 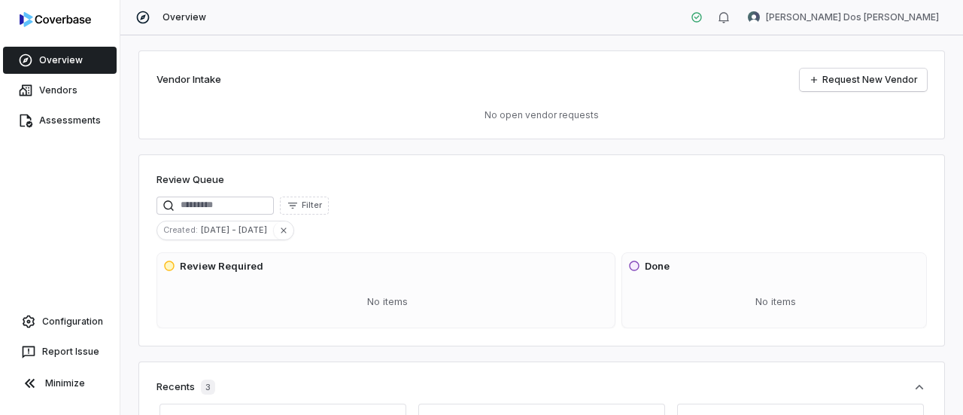 What do you see at coordinates (221, 266) in the screenshot?
I see `h3: Review Required` at bounding box center [221, 266].